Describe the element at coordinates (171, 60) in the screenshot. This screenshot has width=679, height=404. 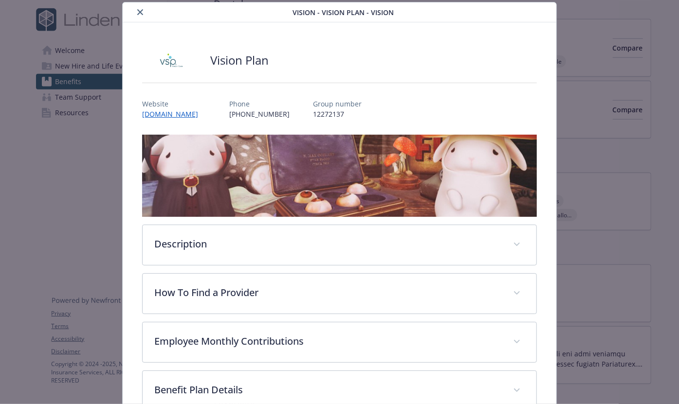
I see `img: Vision Service Plan` at that location.